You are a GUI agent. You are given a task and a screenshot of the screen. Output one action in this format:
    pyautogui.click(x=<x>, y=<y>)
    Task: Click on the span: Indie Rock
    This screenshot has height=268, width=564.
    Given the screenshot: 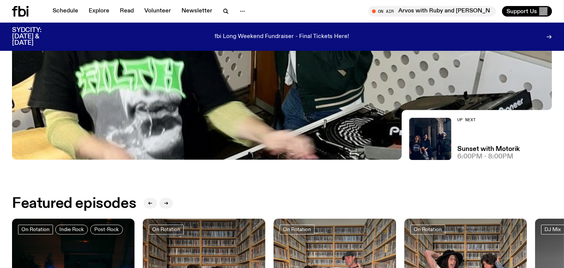 What is the action you would take?
    pyautogui.click(x=71, y=229)
    